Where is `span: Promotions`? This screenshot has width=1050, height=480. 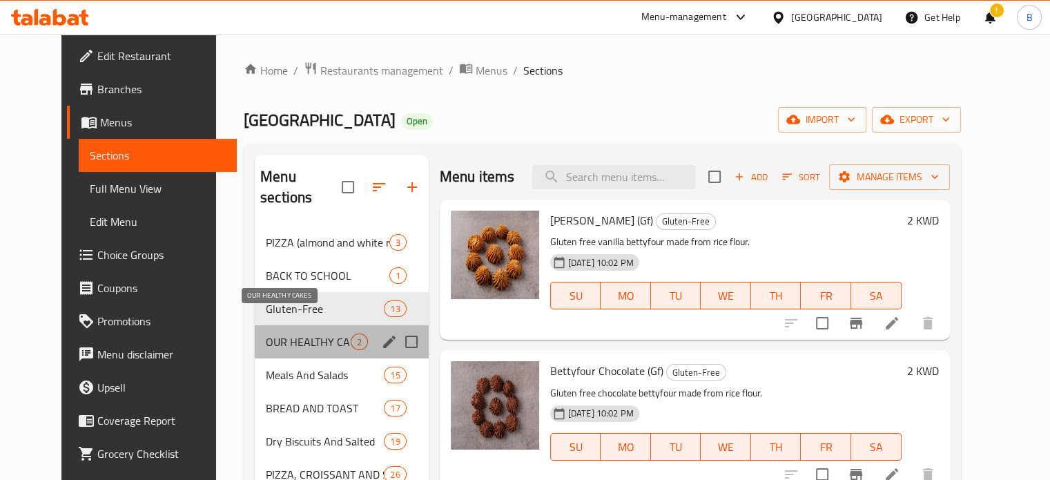
span: Promotions is located at coordinates (162, 321).